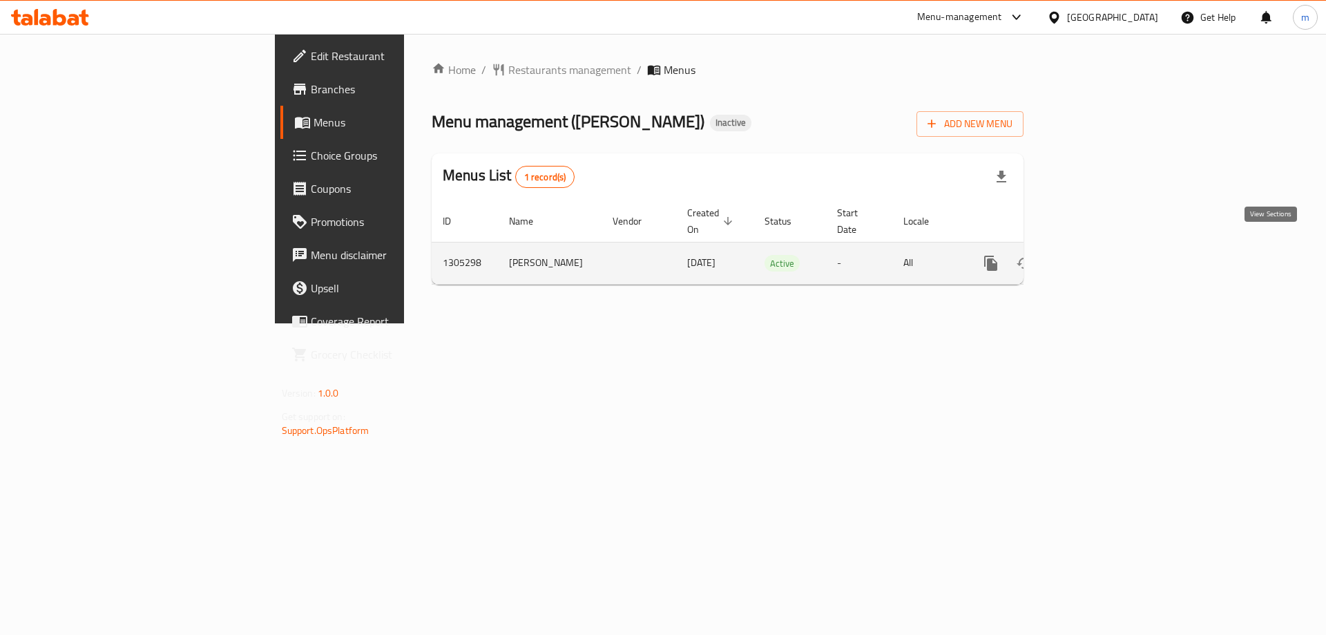  I want to click on a: Menus, so click(388, 122).